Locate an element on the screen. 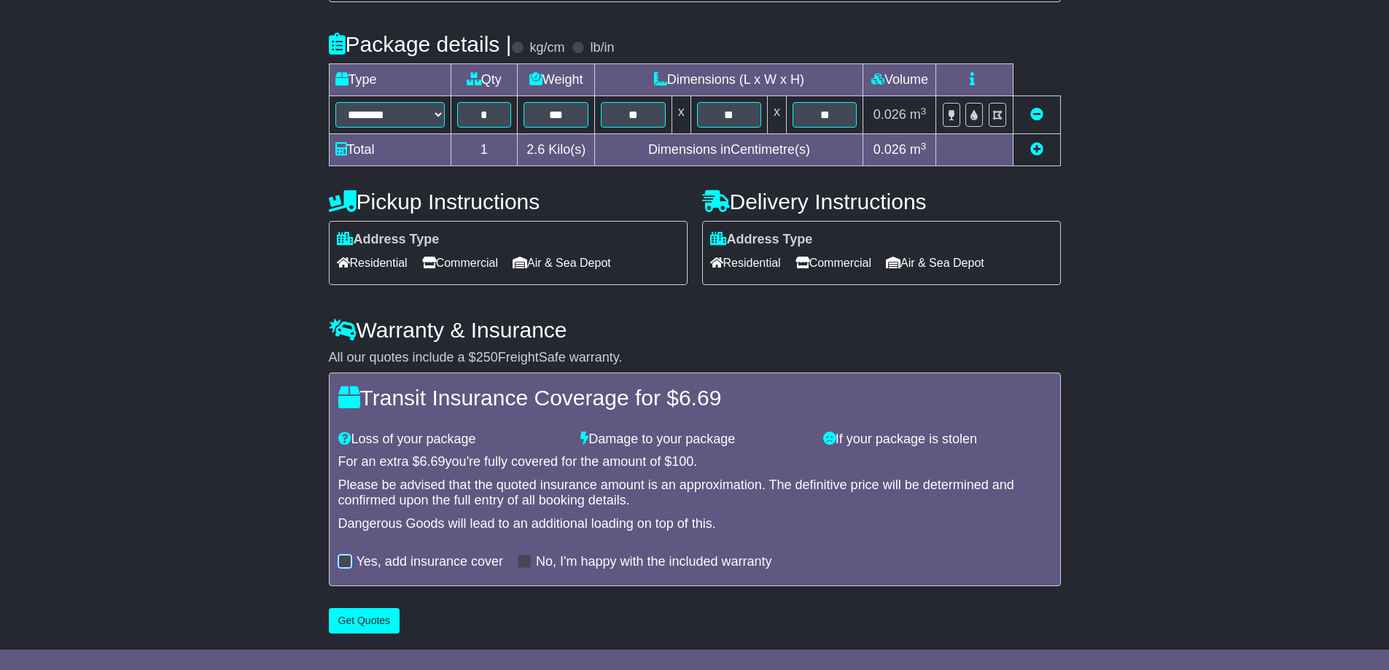  h4: Transit Insurance Coverage for $ is located at coordinates (695, 397).